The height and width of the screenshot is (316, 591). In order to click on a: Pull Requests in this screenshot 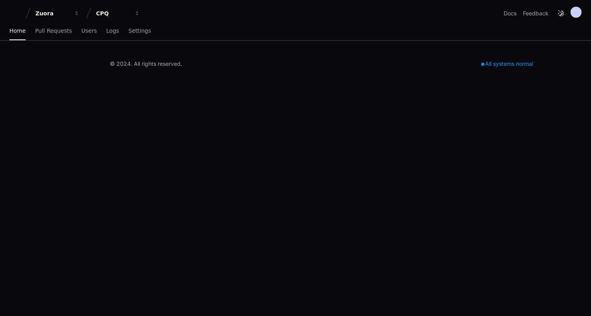, I will do `click(53, 31)`.